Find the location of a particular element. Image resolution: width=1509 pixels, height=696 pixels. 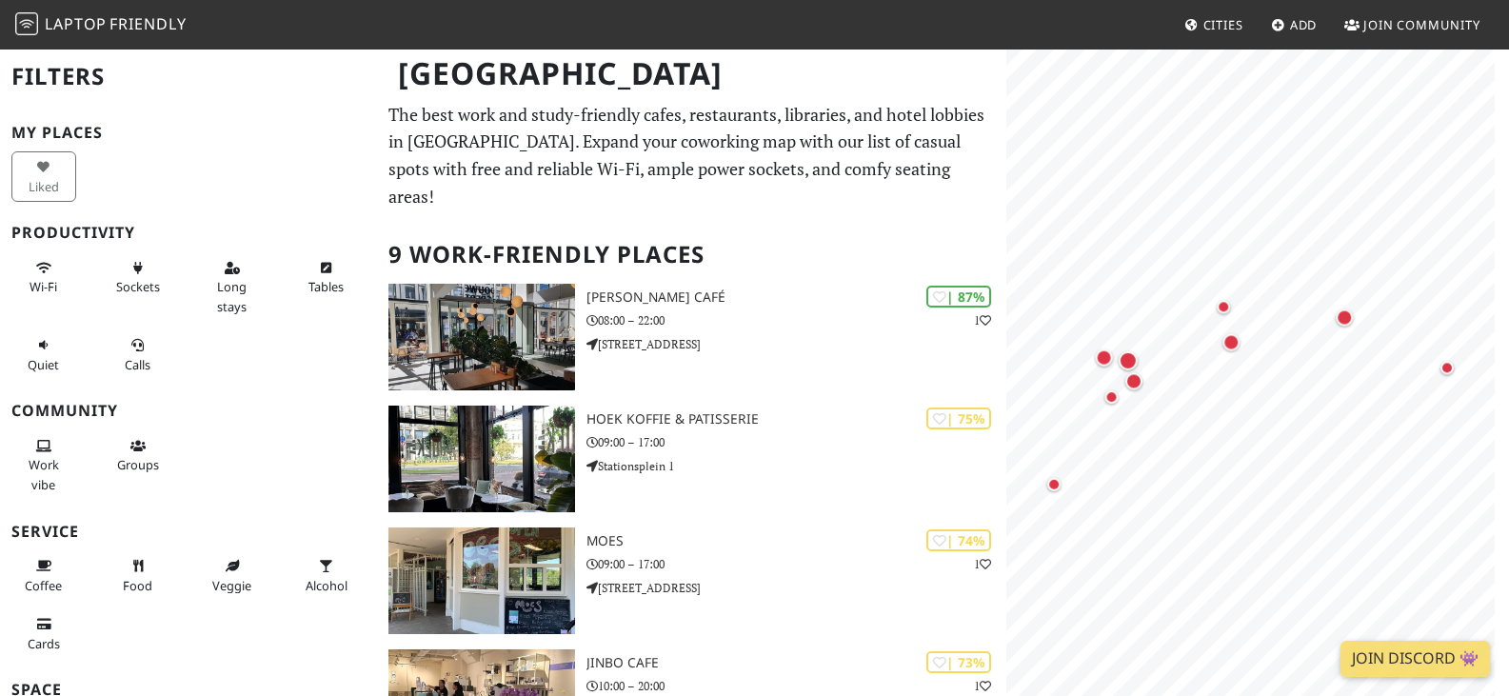

button: Long stays is located at coordinates (232, 287).